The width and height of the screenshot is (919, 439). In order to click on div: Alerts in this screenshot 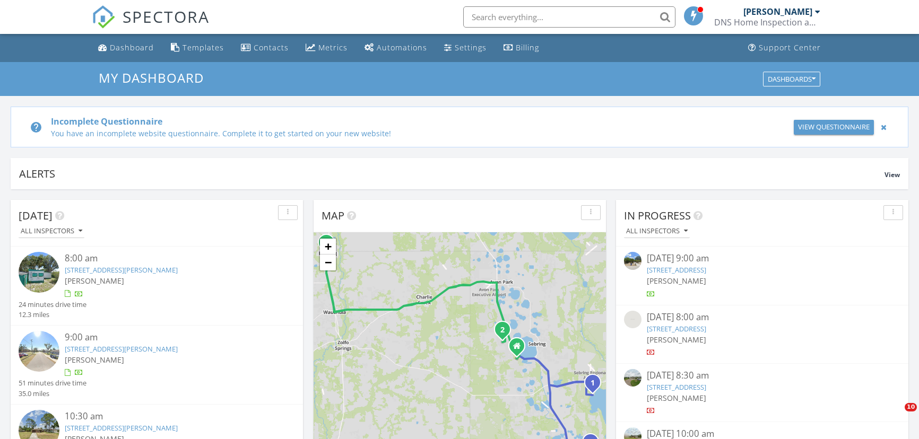, I will do `click(451, 173)`.